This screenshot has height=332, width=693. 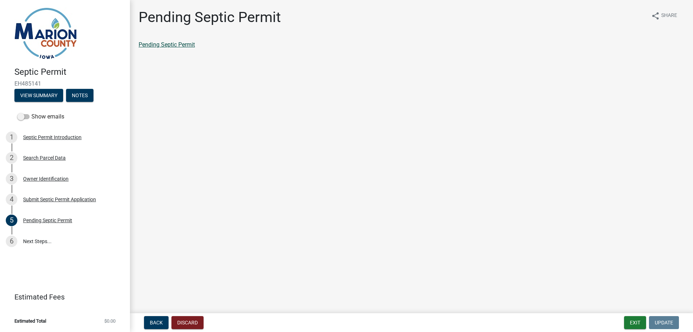 What do you see at coordinates (167, 44) in the screenshot?
I see `a: Pending Septic Permit` at bounding box center [167, 44].